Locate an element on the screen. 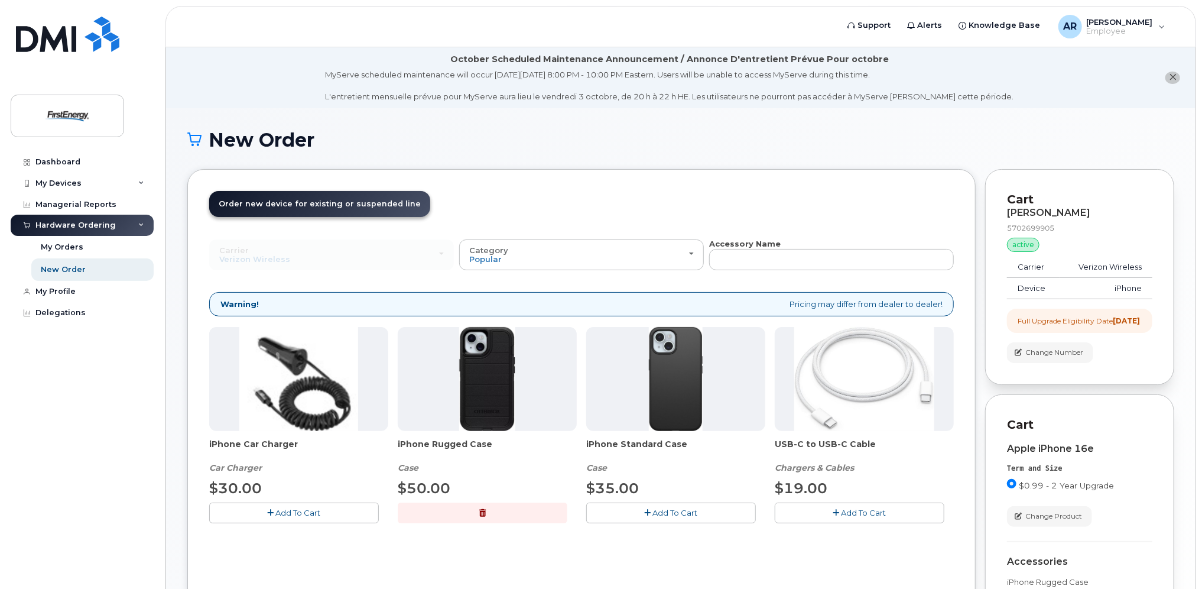  span: $19.00 is located at coordinates (801, 488).